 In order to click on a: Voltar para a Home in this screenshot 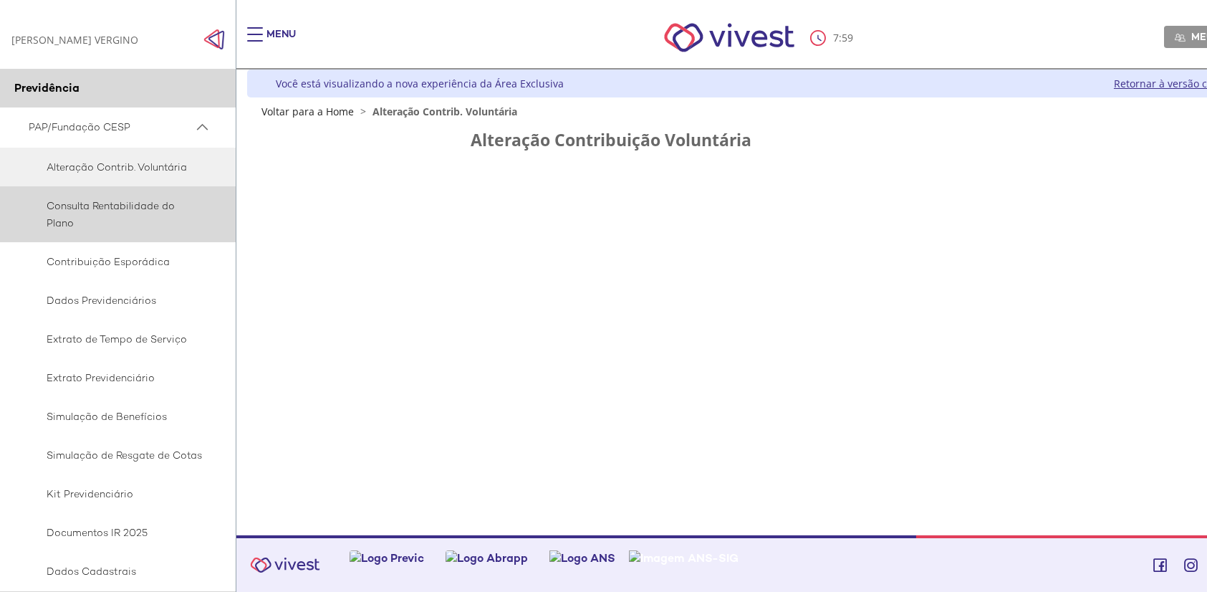, I will do `click(307, 111)`.